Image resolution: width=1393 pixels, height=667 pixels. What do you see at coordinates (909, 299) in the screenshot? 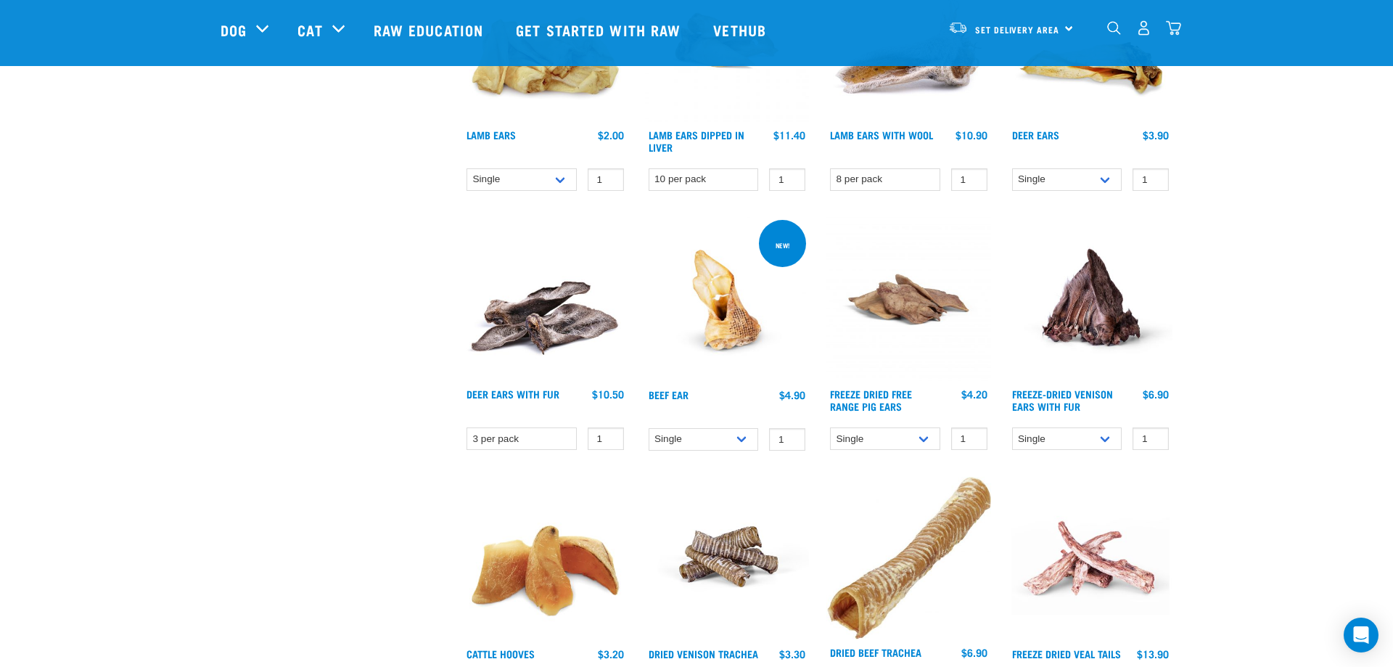
I see `img: Pigs Ears` at bounding box center [909, 299].